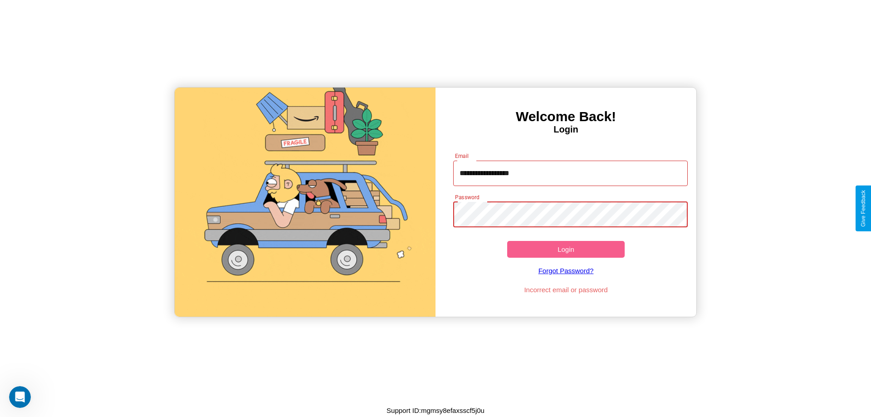  What do you see at coordinates (566, 117) in the screenshot?
I see `h3: Welcome Back!` at bounding box center [566, 117].